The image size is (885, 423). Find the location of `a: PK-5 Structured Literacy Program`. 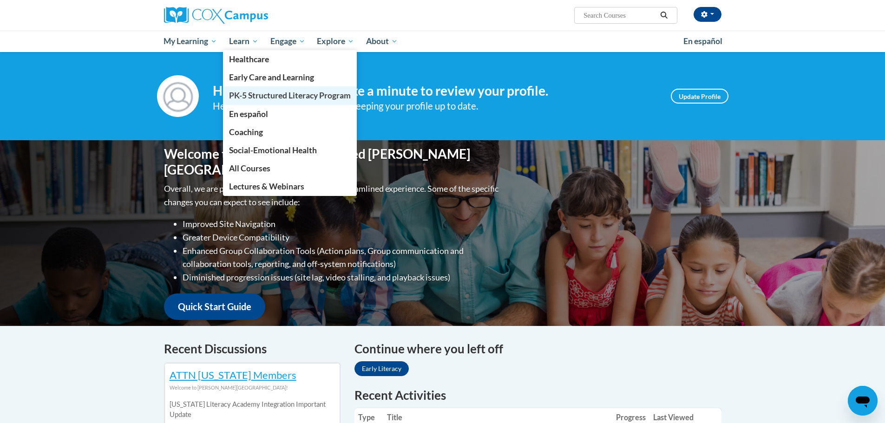

a: PK-5 Structured Literacy Program is located at coordinates (290, 95).